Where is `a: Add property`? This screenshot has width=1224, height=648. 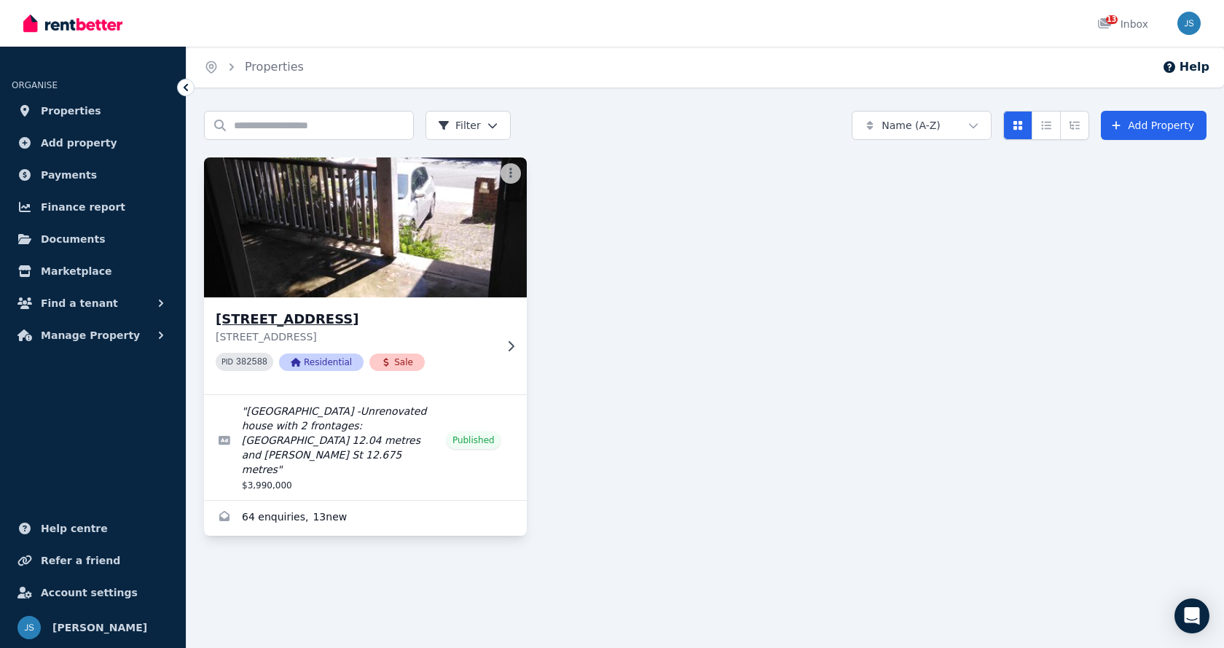 a: Add property is located at coordinates (93, 143).